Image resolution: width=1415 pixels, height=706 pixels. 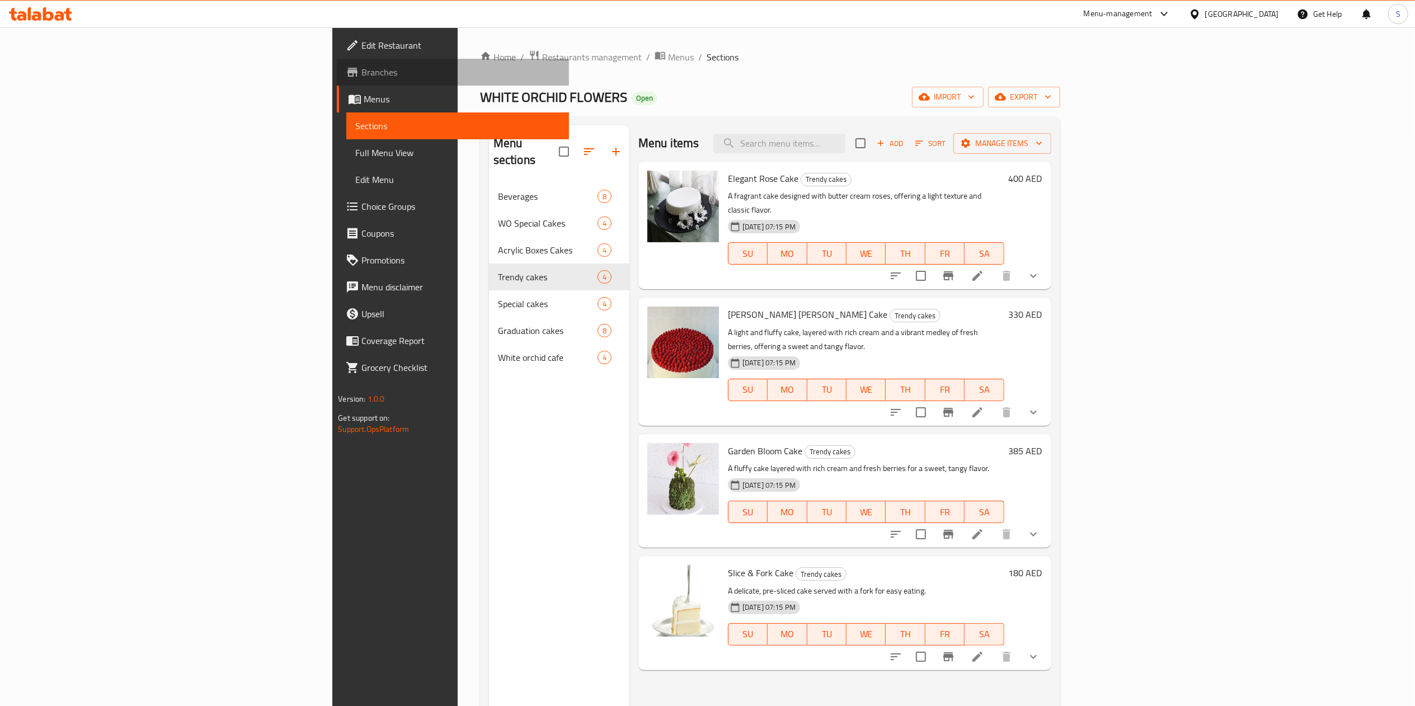 I want to click on button: Add, so click(x=890, y=143).